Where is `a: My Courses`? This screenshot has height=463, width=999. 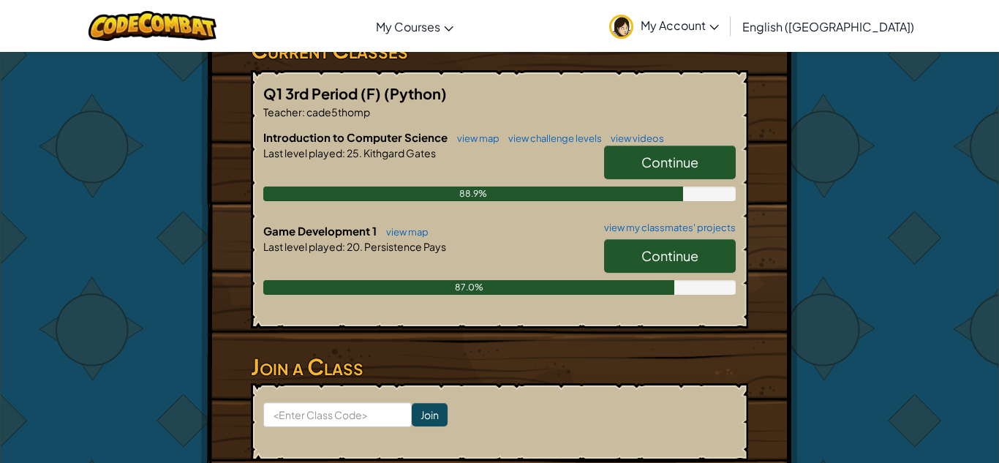
a: My Courses is located at coordinates (415, 26).